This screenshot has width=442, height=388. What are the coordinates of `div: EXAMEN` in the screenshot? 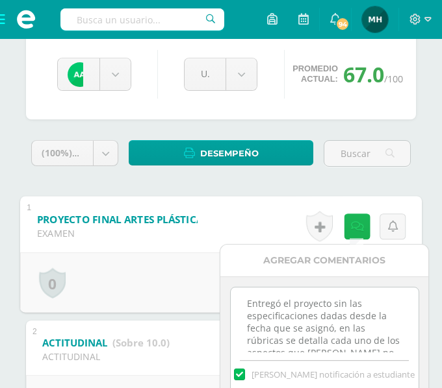 It's located at (117, 233).